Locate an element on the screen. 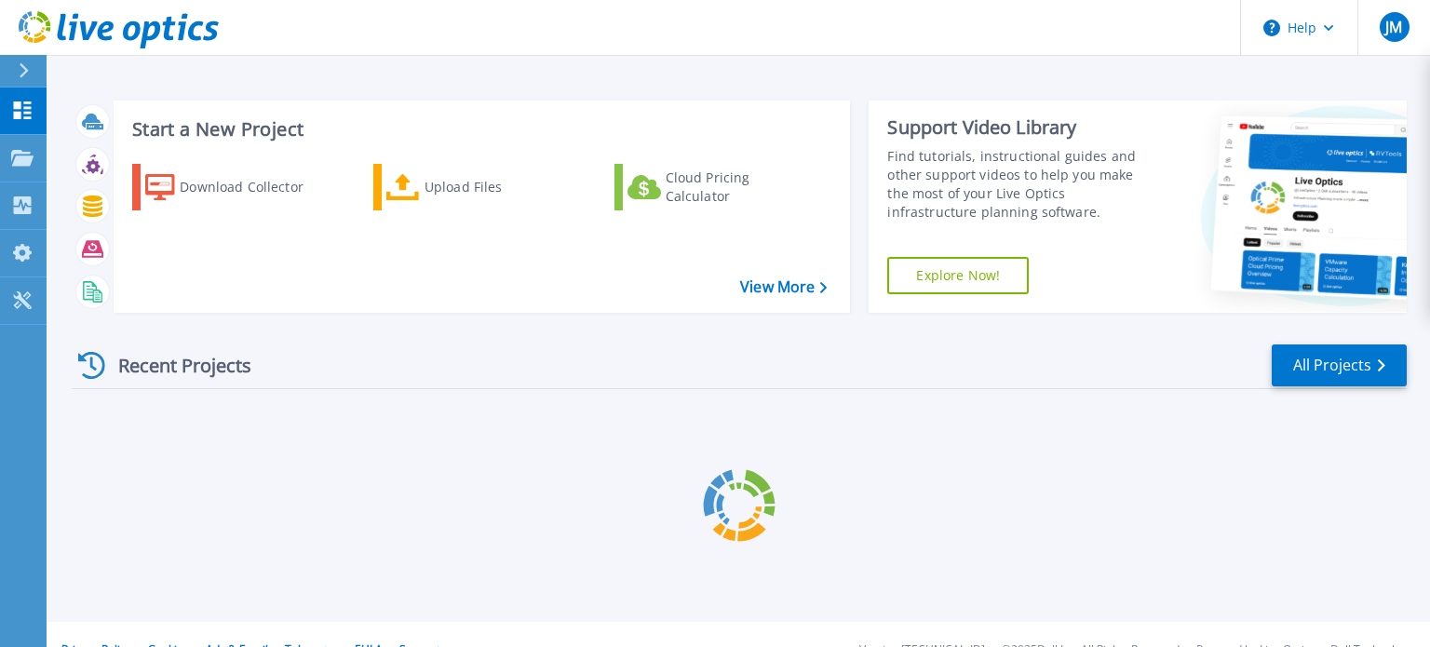 The width and height of the screenshot is (1430, 647). a: Download Collector is located at coordinates (236, 187).